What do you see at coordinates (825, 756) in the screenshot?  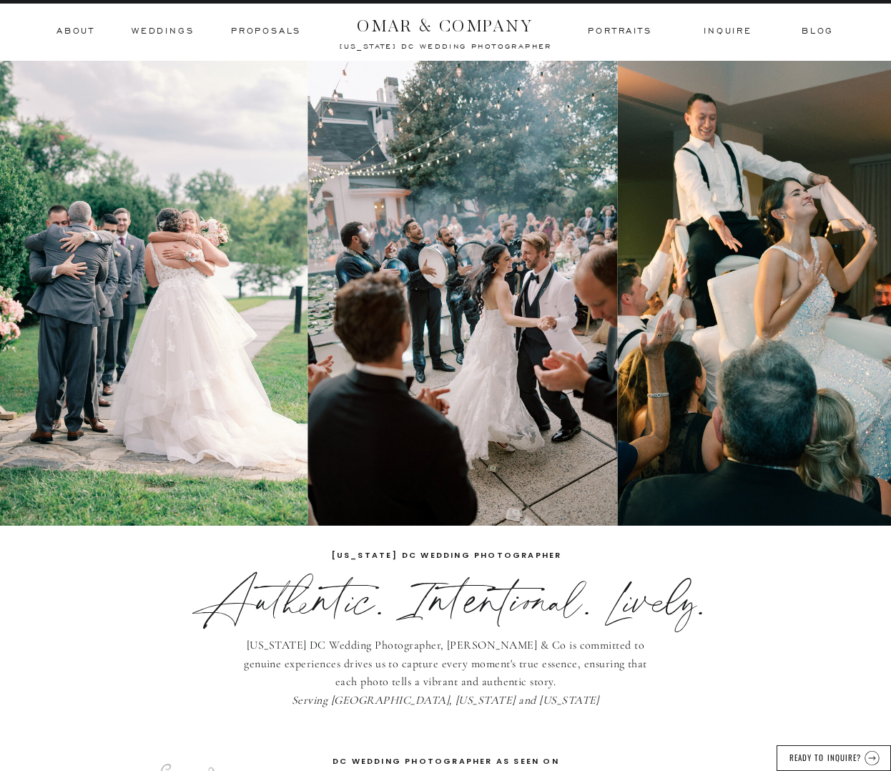 I see `a: READY TO INQUIRE?` at bounding box center [825, 756].